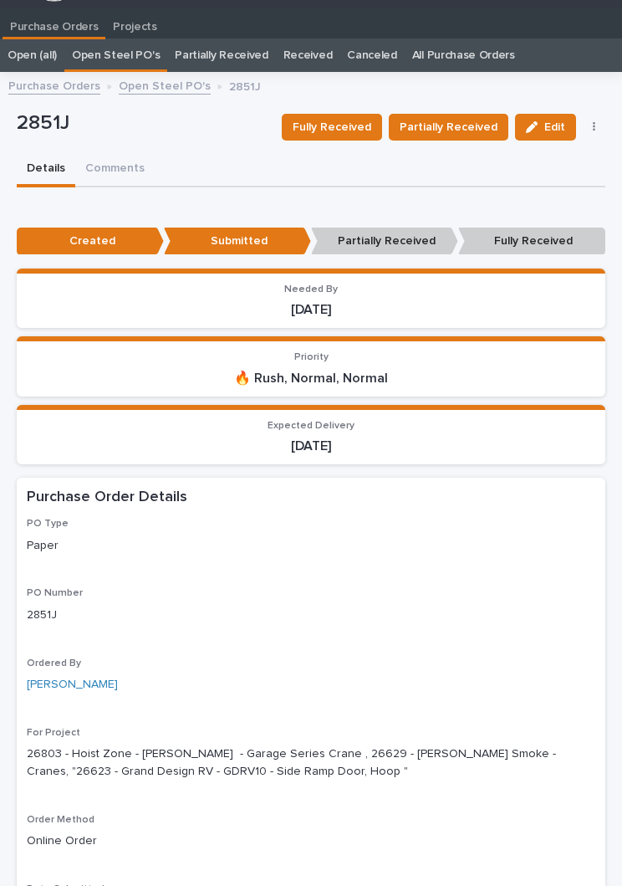  I want to click on p: Submitted, so click(238, 241).